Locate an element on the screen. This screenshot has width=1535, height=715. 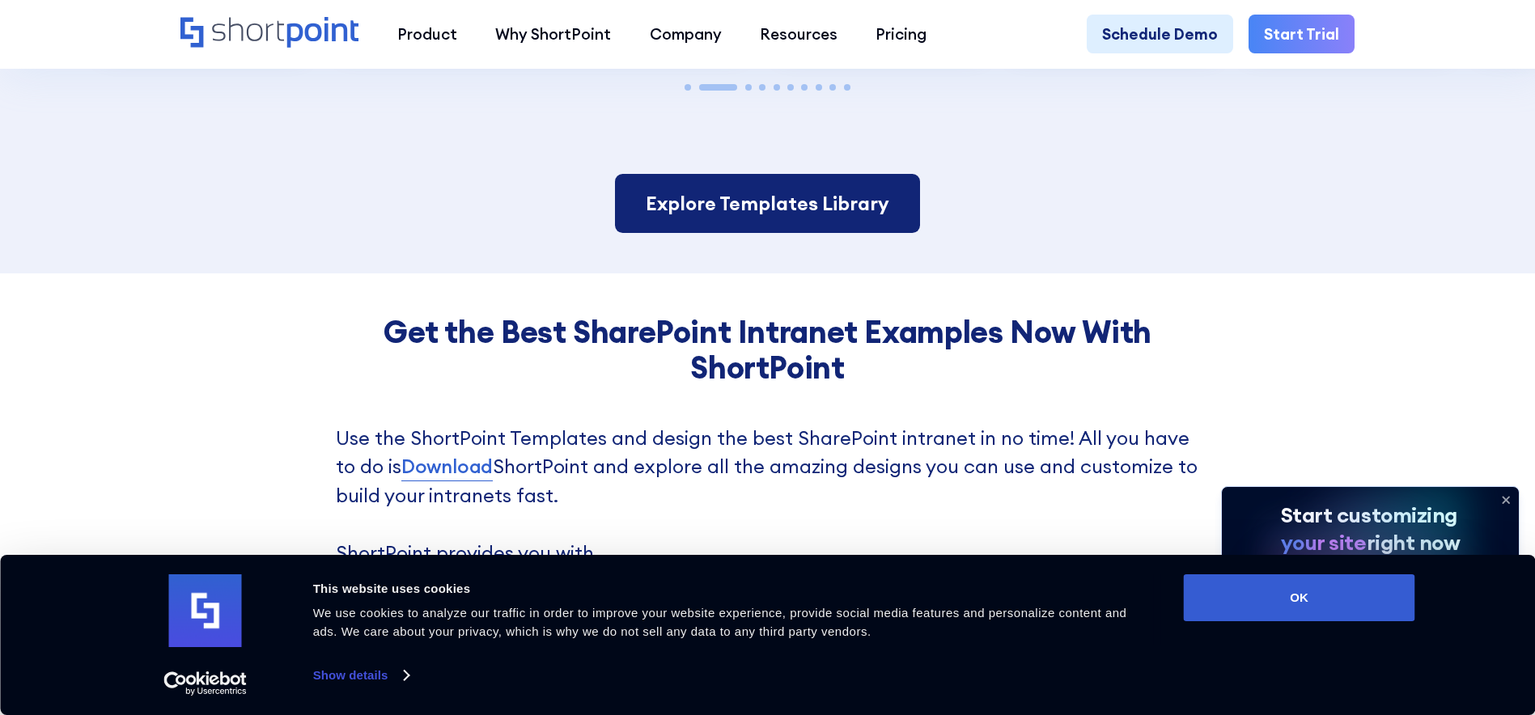
span: Go to slide 10 is located at coordinates (847, 87).